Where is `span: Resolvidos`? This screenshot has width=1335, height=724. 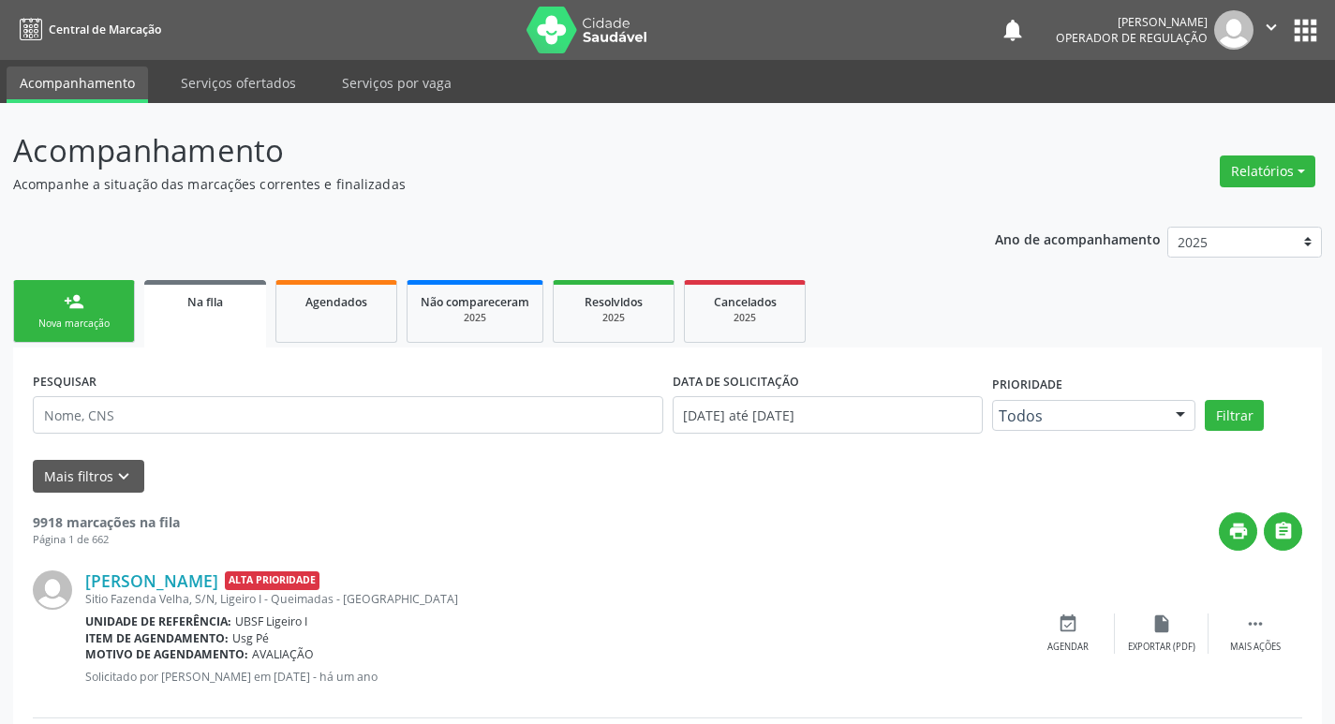 span: Resolvidos is located at coordinates (614, 302).